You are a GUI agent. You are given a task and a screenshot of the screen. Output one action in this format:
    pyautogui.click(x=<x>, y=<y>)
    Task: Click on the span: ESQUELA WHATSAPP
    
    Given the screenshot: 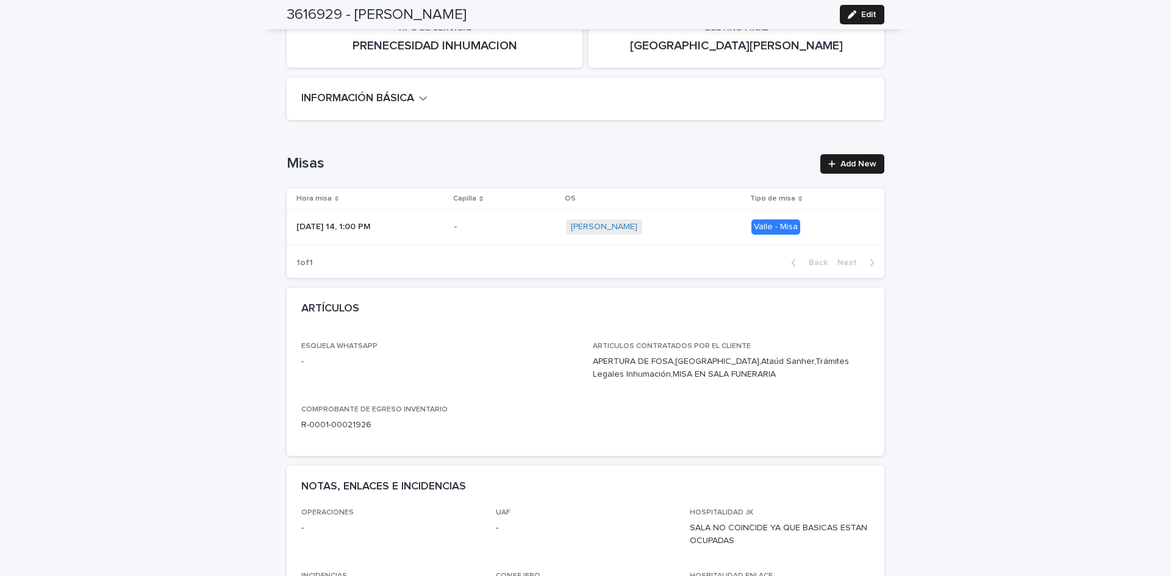 What is the action you would take?
    pyautogui.click(x=339, y=346)
    